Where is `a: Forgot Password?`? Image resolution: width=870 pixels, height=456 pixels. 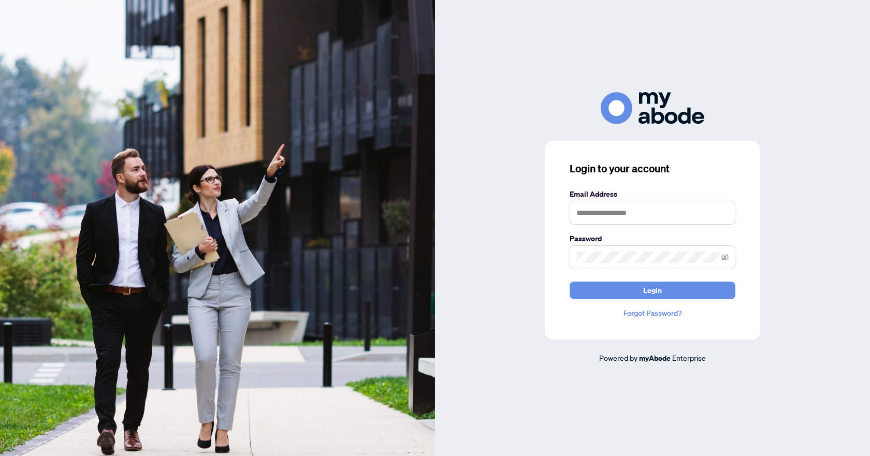
a: Forgot Password? is located at coordinates (653, 313).